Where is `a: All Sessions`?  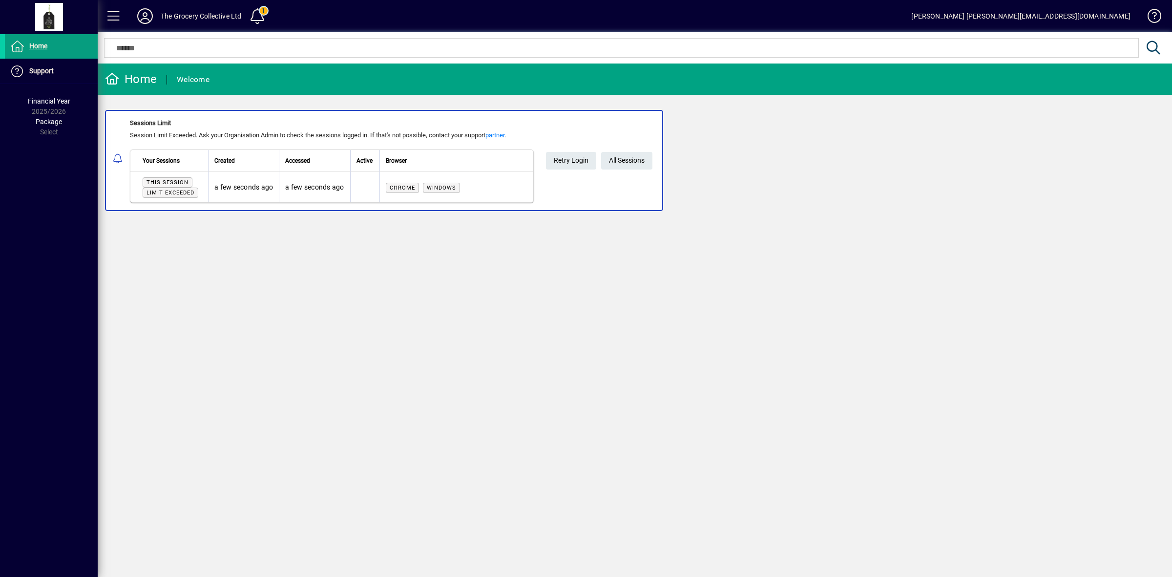 a: All Sessions is located at coordinates (626, 161).